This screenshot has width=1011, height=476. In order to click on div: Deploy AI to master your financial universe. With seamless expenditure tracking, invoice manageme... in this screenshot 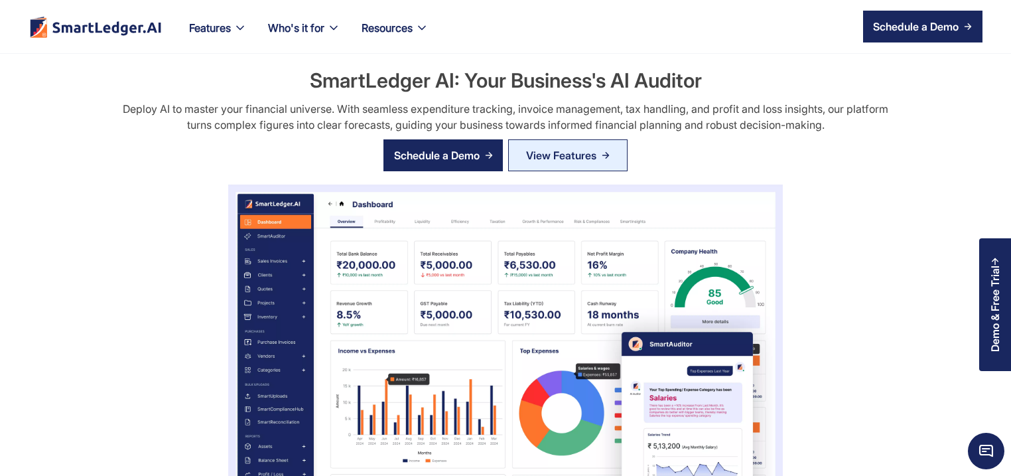, I will do `click(505, 117)`.